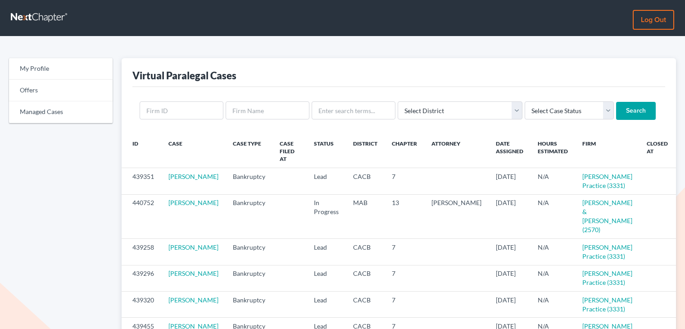 The image size is (685, 329). I want to click on th: Hours Estimated, so click(552, 151).